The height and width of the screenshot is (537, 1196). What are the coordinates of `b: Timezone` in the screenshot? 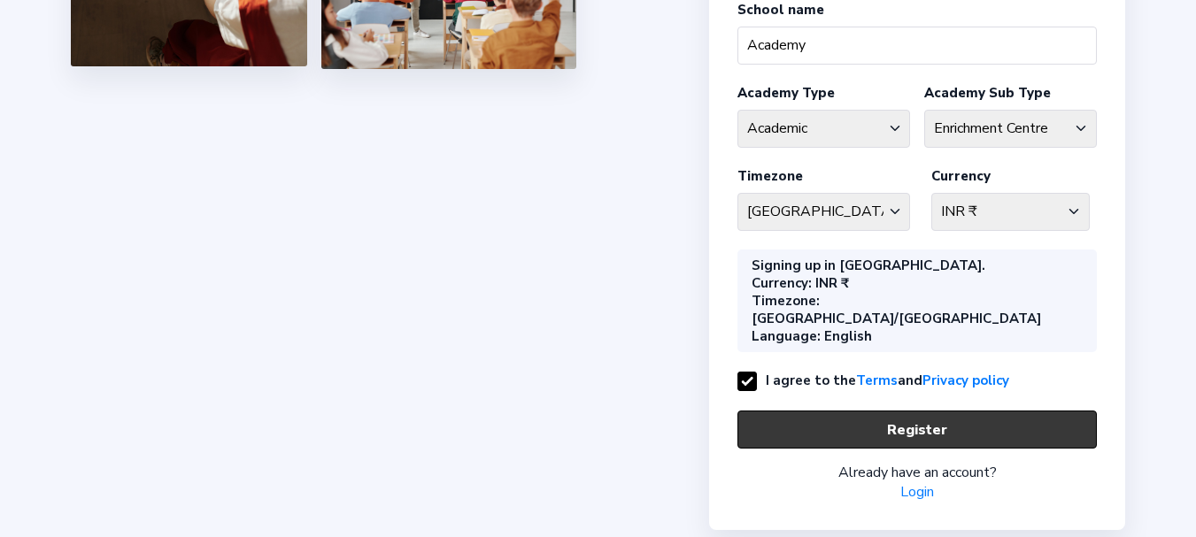 It's located at (783, 301).